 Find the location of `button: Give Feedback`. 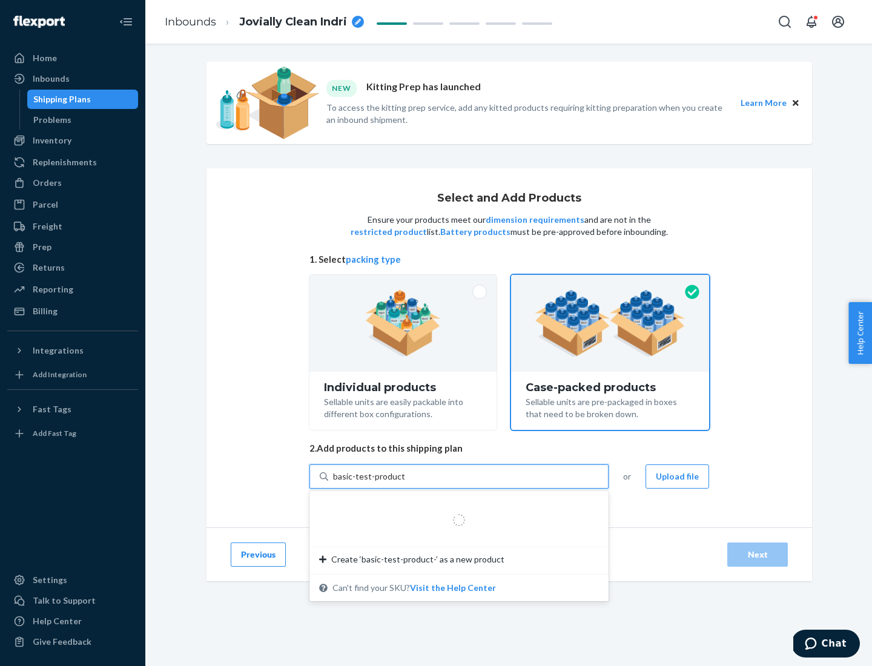

button: Give Feedback is located at coordinates (73, 642).